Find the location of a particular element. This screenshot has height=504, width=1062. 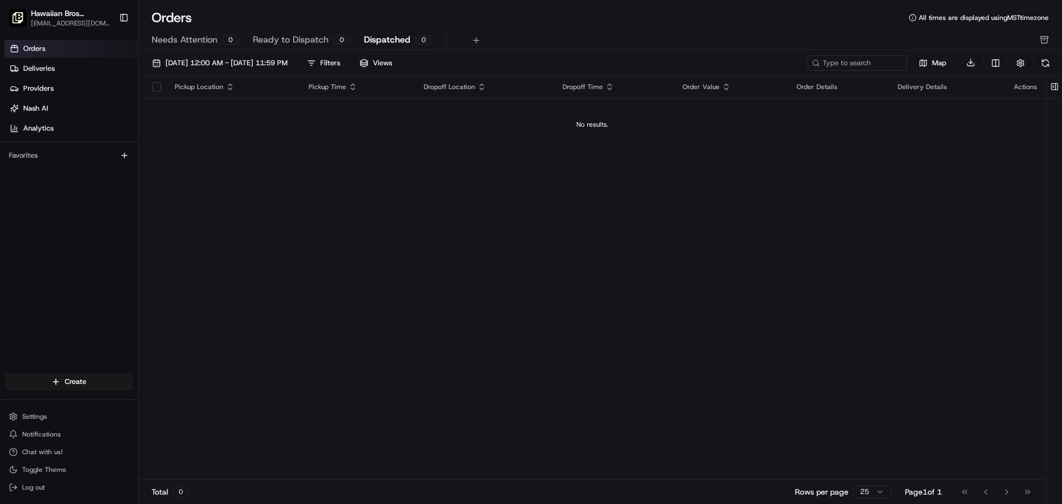

a: Nash AI is located at coordinates (71, 108).